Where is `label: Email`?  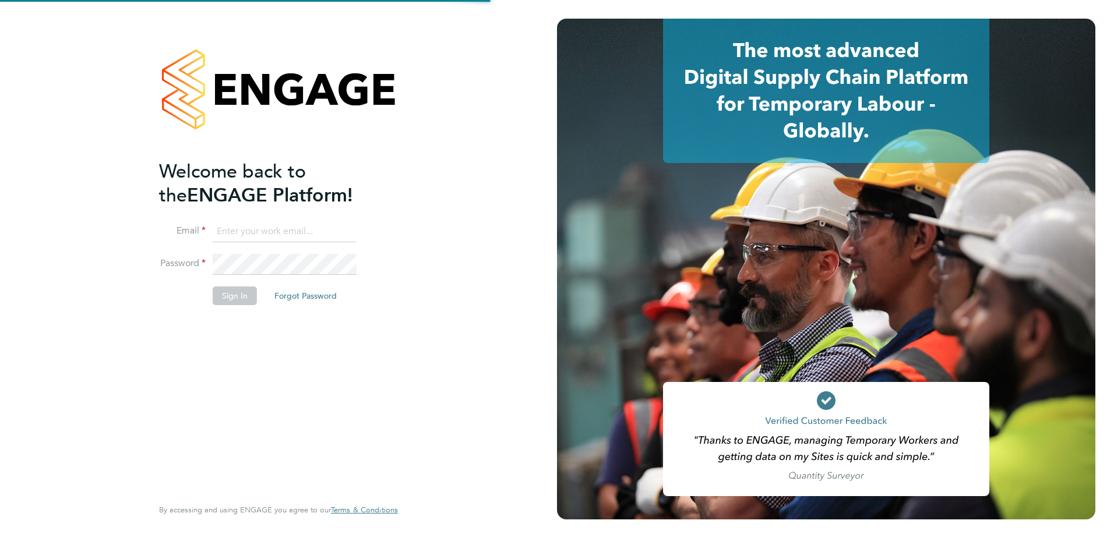
label: Email is located at coordinates (182, 231).